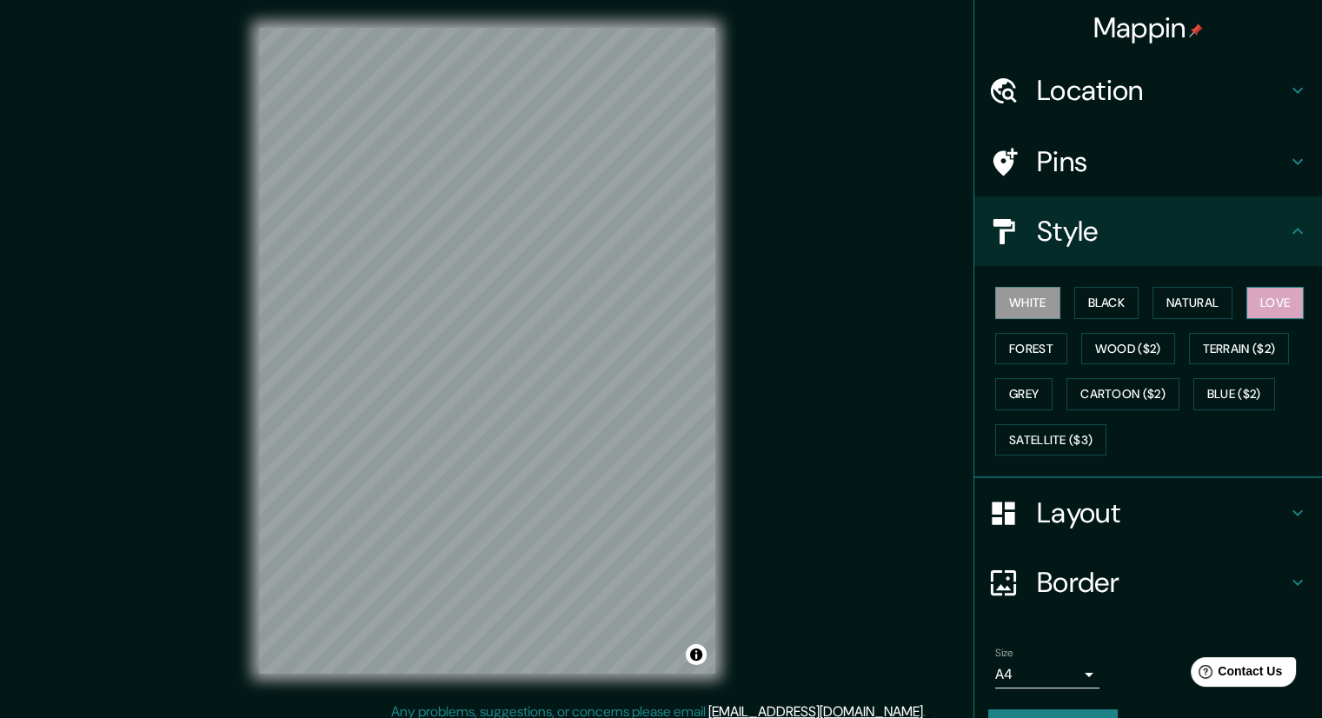 The image size is (1322, 718). Describe the element at coordinates (1162, 231) in the screenshot. I see `h4: Style` at that location.